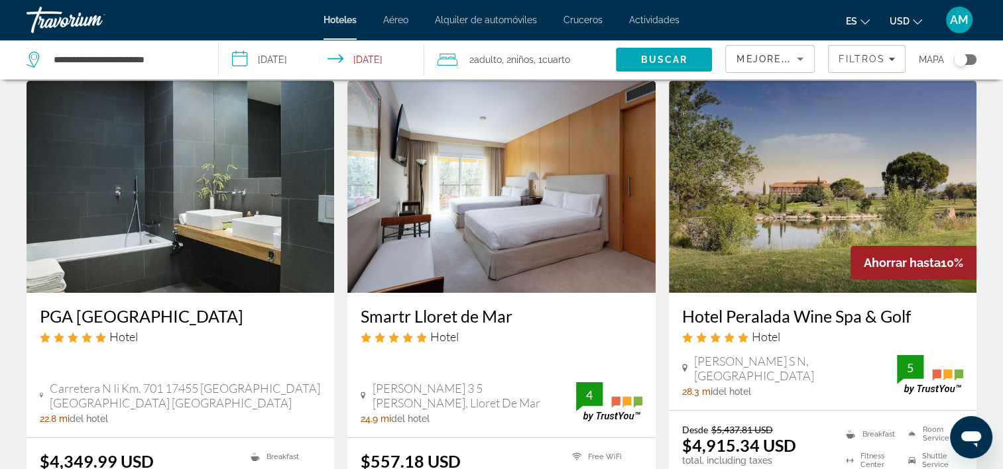 Image resolution: width=1003 pixels, height=469 pixels. What do you see at coordinates (695, 429) in the screenshot?
I see `span: Desde` at bounding box center [695, 429].